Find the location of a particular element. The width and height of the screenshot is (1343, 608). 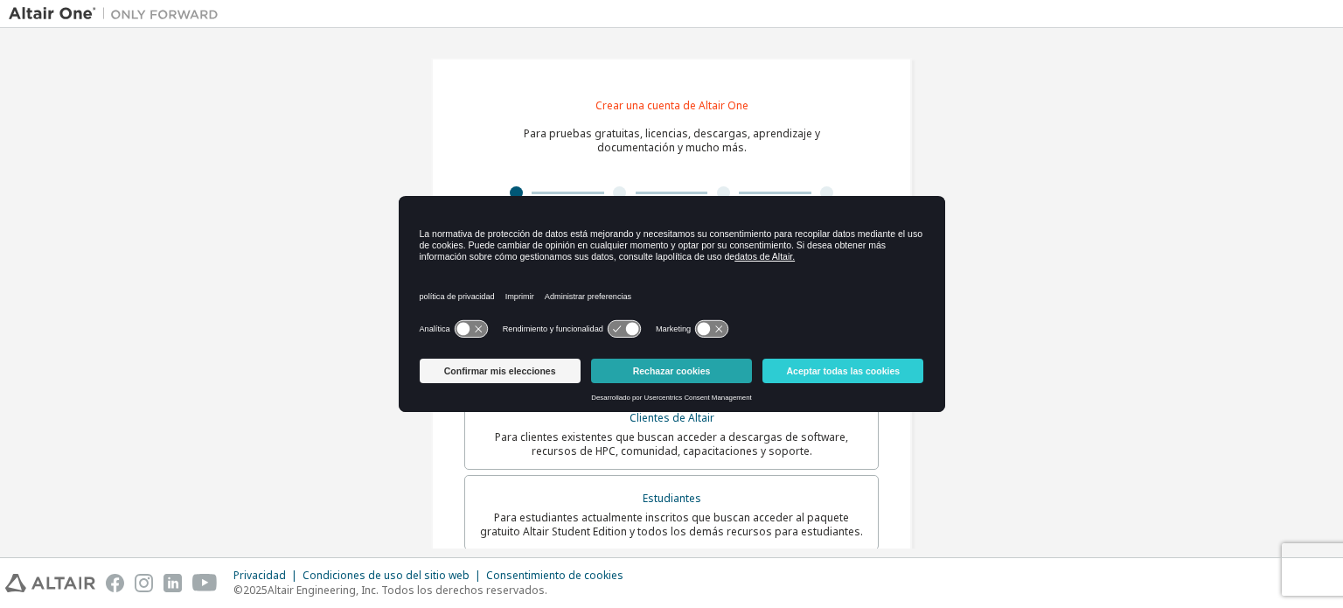

img: Altair Uno is located at coordinates (118, 14).